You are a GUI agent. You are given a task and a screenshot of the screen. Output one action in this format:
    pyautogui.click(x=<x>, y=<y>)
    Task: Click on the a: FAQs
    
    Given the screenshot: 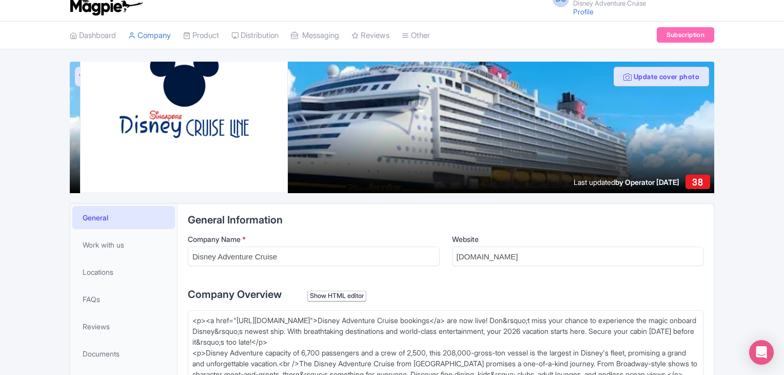 What is the action you would take?
    pyautogui.click(x=124, y=299)
    